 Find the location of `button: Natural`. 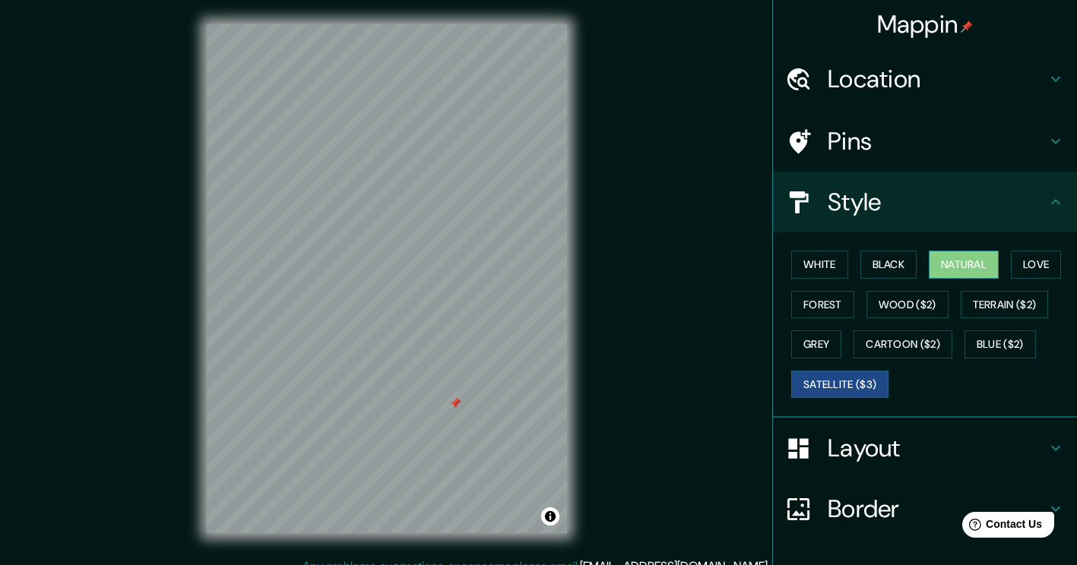

button: Natural is located at coordinates (964, 264).